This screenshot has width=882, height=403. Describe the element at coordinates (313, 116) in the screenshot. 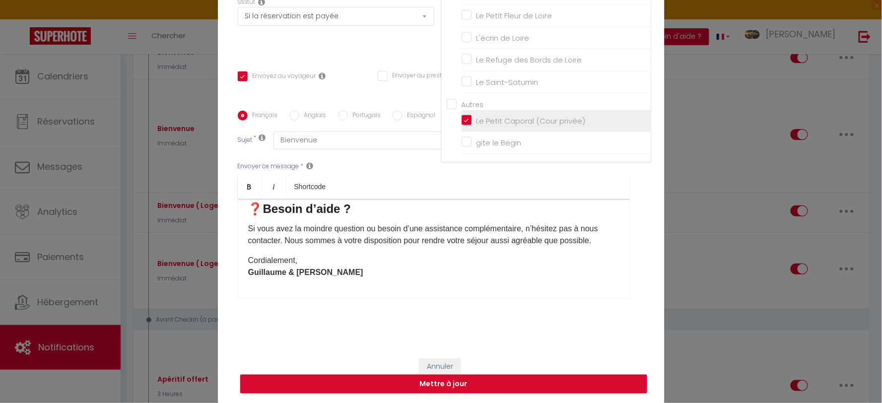

I see `label: Anglais` at that location.